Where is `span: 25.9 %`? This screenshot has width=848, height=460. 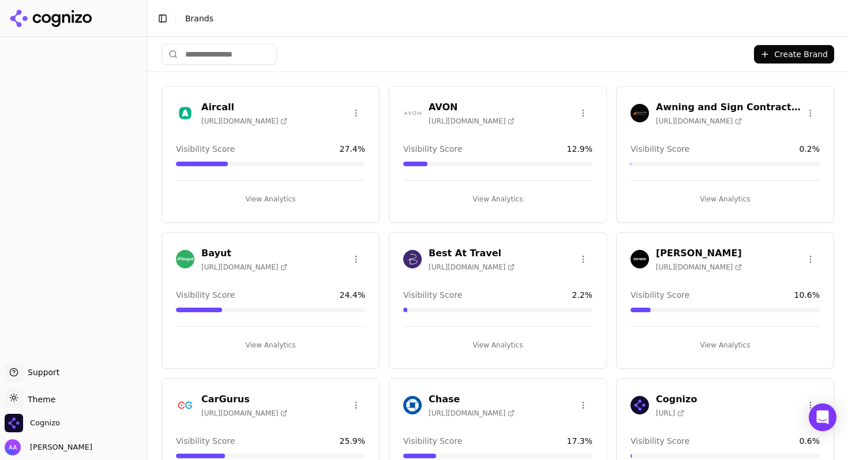 span: 25.9 % is located at coordinates (353, 441).